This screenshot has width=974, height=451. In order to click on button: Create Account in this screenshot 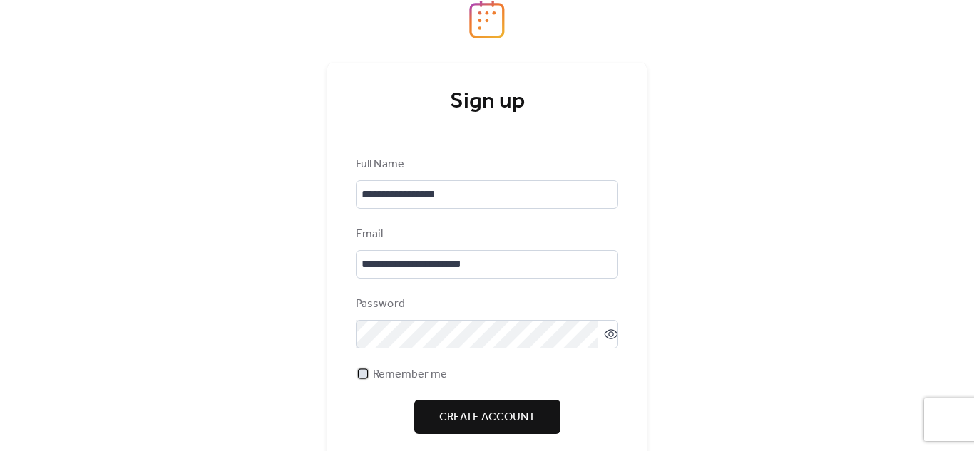, I will do `click(487, 417)`.